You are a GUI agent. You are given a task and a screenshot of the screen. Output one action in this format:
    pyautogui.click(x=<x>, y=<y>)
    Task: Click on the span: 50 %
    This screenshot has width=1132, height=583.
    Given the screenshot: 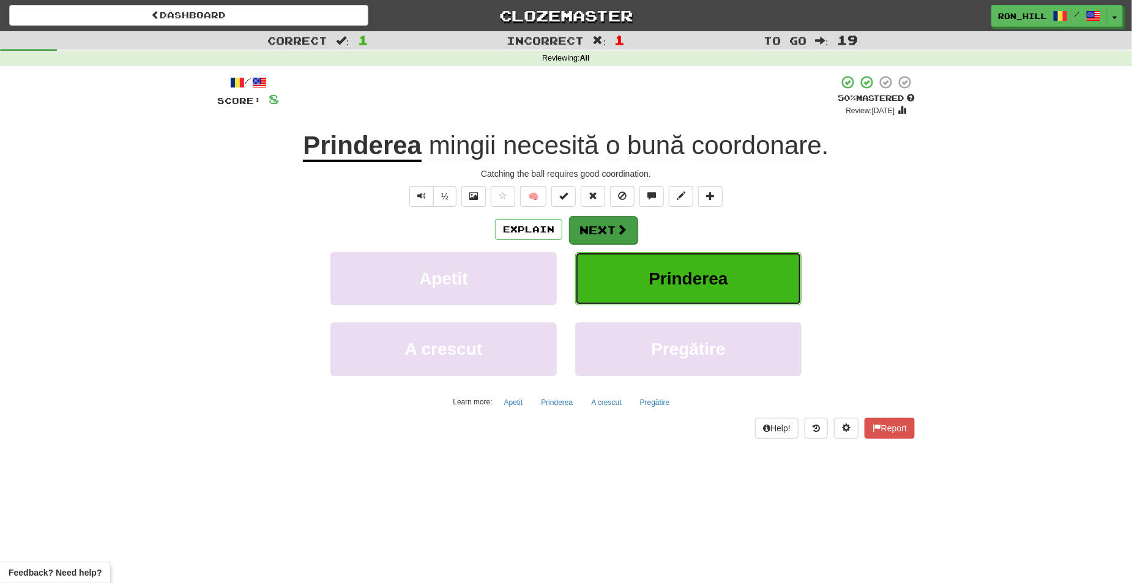 What is the action you would take?
    pyautogui.click(x=847, y=98)
    